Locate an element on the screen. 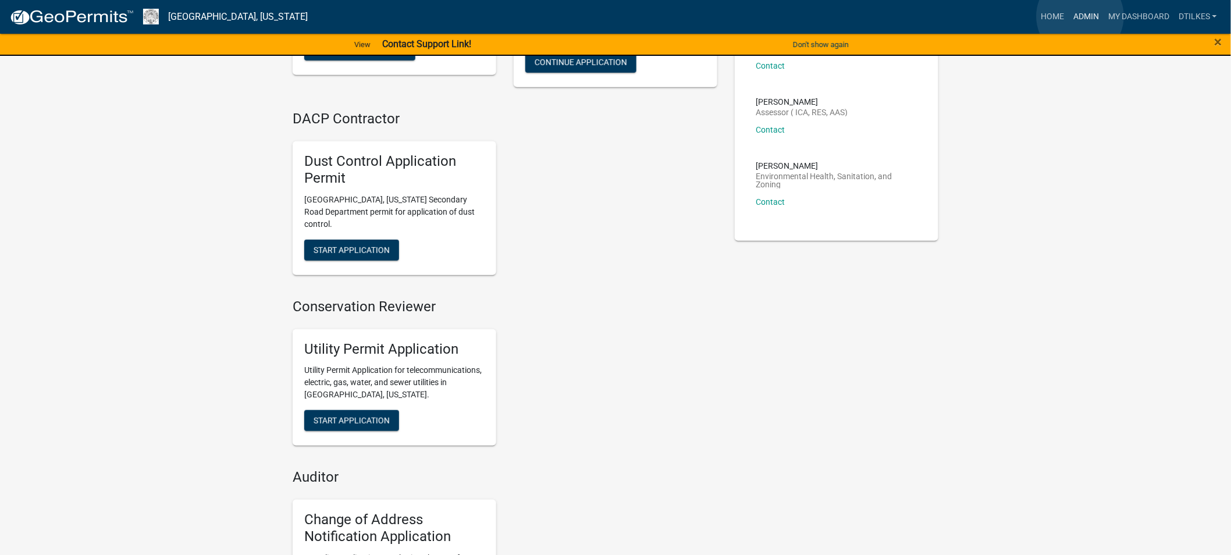 The width and height of the screenshot is (1231, 555). strong: Contact Support Link! is located at coordinates (426, 44).